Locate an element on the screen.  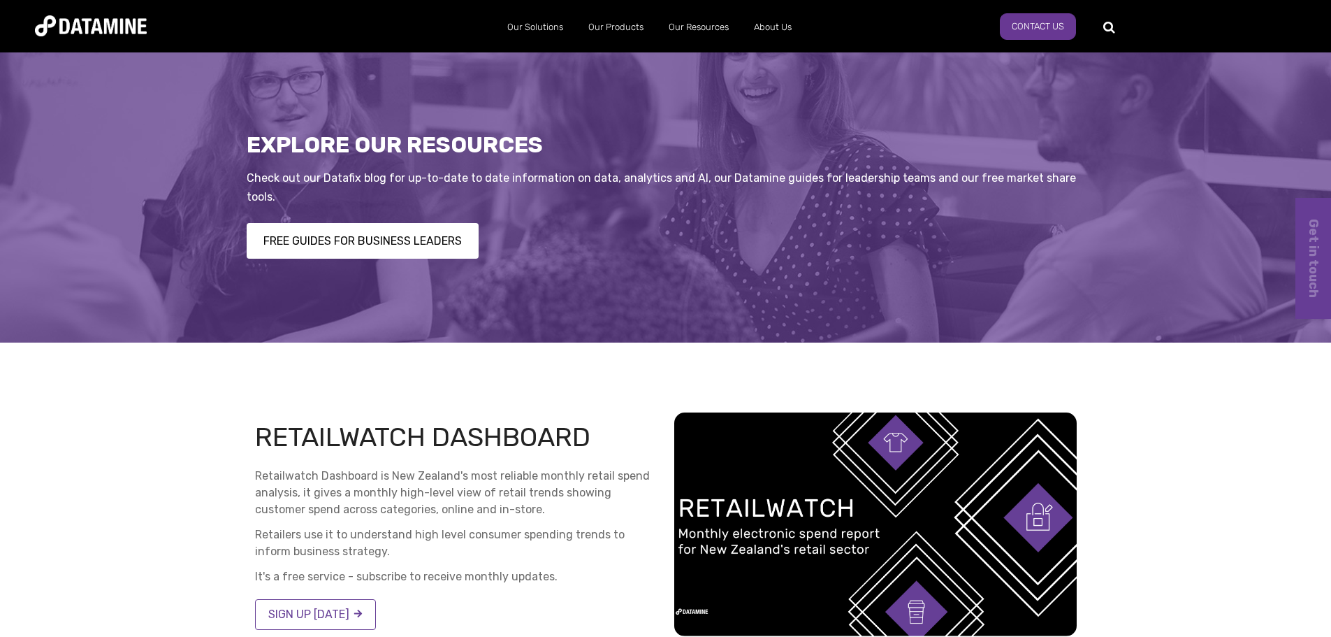
span: It's a free service - subscribe to receive monthly updates. is located at coordinates (406, 576).